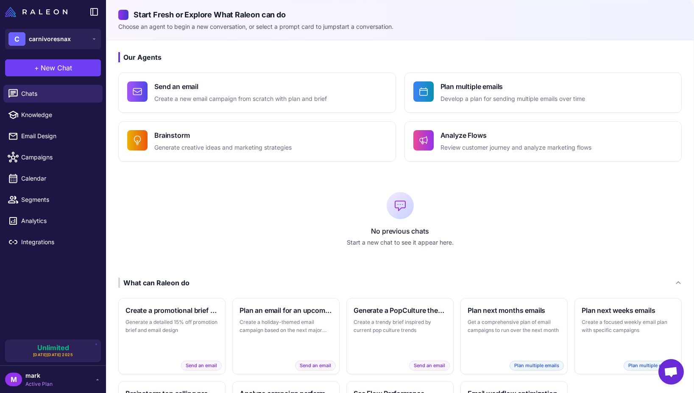  Describe the element at coordinates (53, 221) in the screenshot. I see `a: Analytics` at that location.